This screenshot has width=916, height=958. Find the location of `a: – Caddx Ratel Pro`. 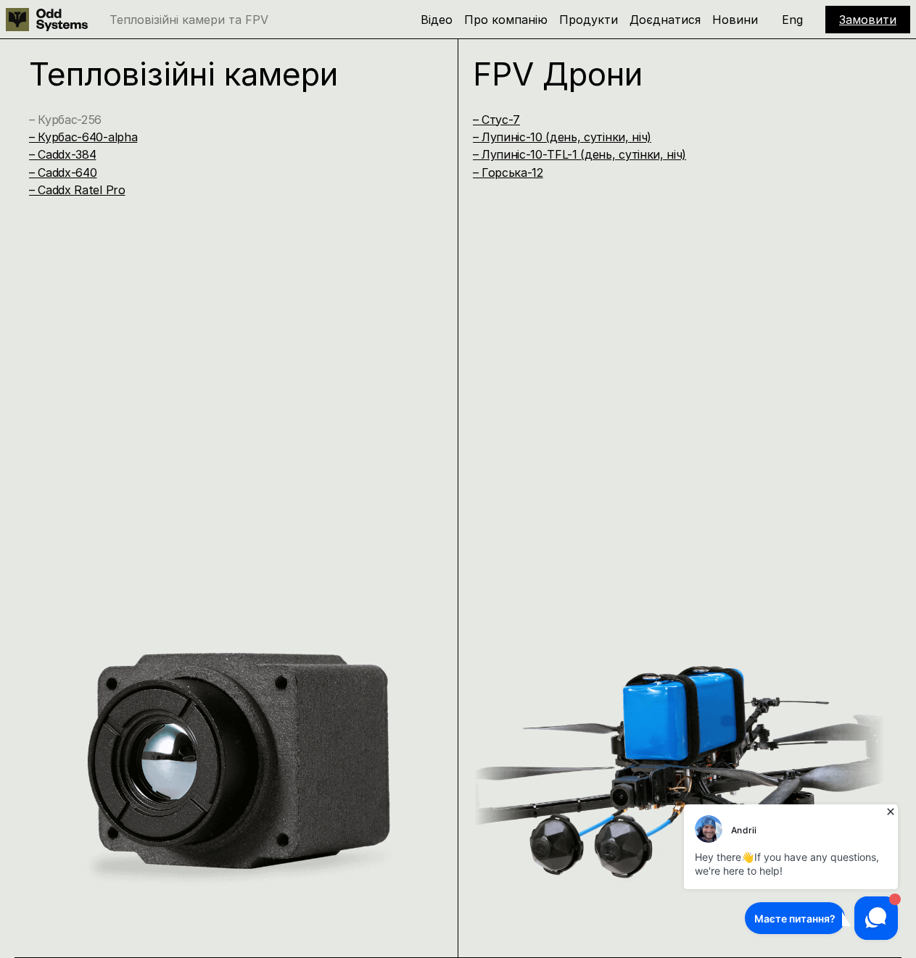

a: – Caddx Ratel Pro is located at coordinates (77, 190).